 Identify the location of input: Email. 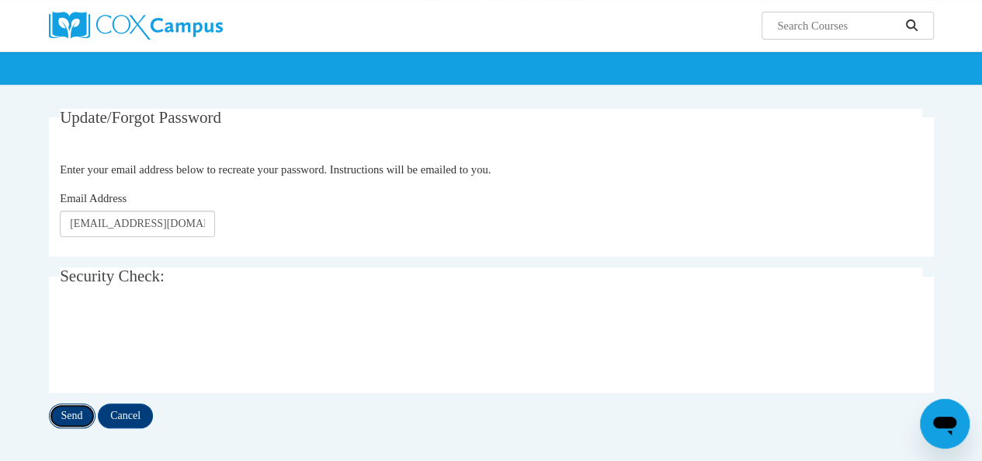
(137, 224).